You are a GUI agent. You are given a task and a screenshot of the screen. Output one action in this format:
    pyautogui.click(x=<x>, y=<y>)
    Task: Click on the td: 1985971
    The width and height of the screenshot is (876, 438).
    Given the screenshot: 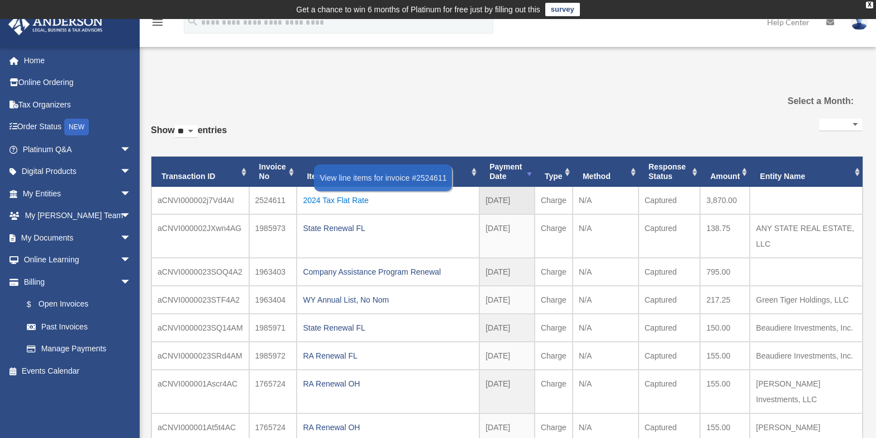 What is the action you would take?
    pyautogui.click(x=273, y=327)
    